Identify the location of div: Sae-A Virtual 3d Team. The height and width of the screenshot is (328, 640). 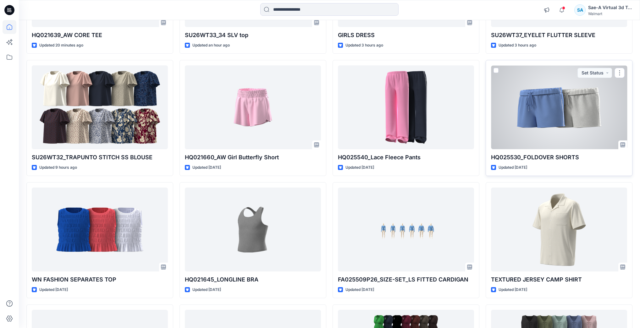
(610, 8).